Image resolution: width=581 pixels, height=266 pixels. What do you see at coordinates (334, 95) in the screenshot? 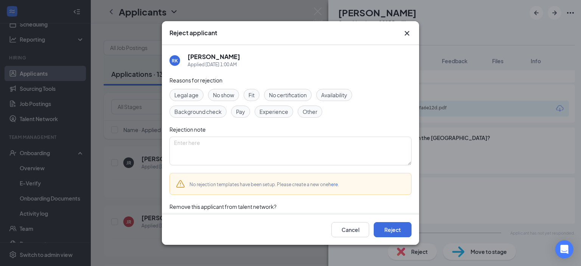
I see `span: Availability` at bounding box center [334, 95].